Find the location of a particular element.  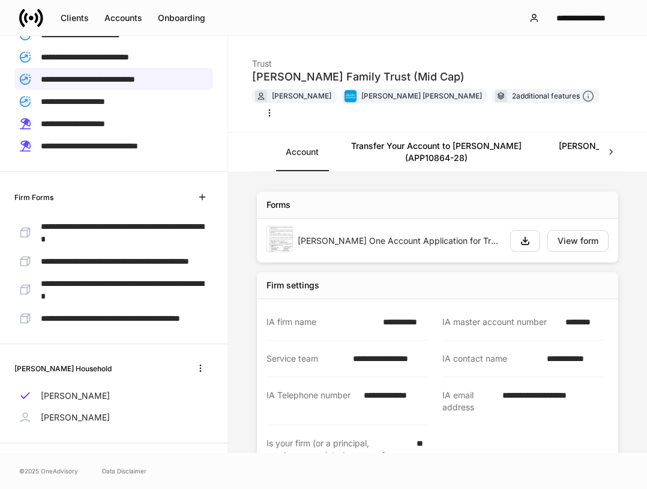

div: Firm settings is located at coordinates (293, 285).